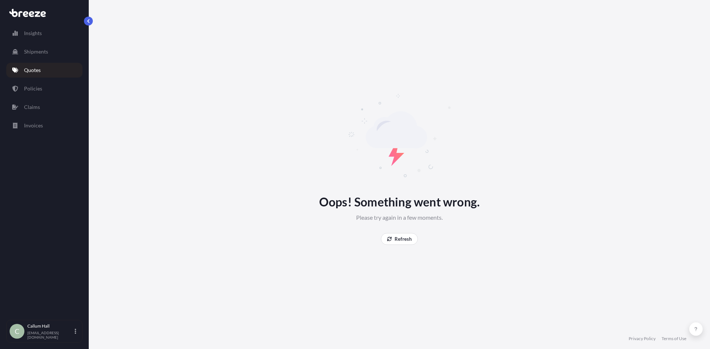  Describe the element at coordinates (33, 126) in the screenshot. I see `p: Invoices` at that location.